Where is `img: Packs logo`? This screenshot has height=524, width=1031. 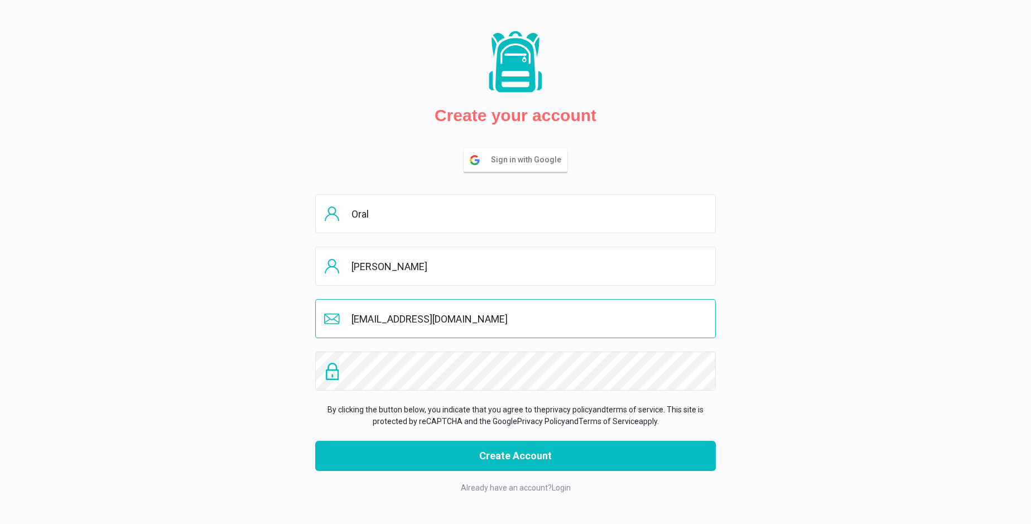
img: Packs logo is located at coordinates (515, 62).